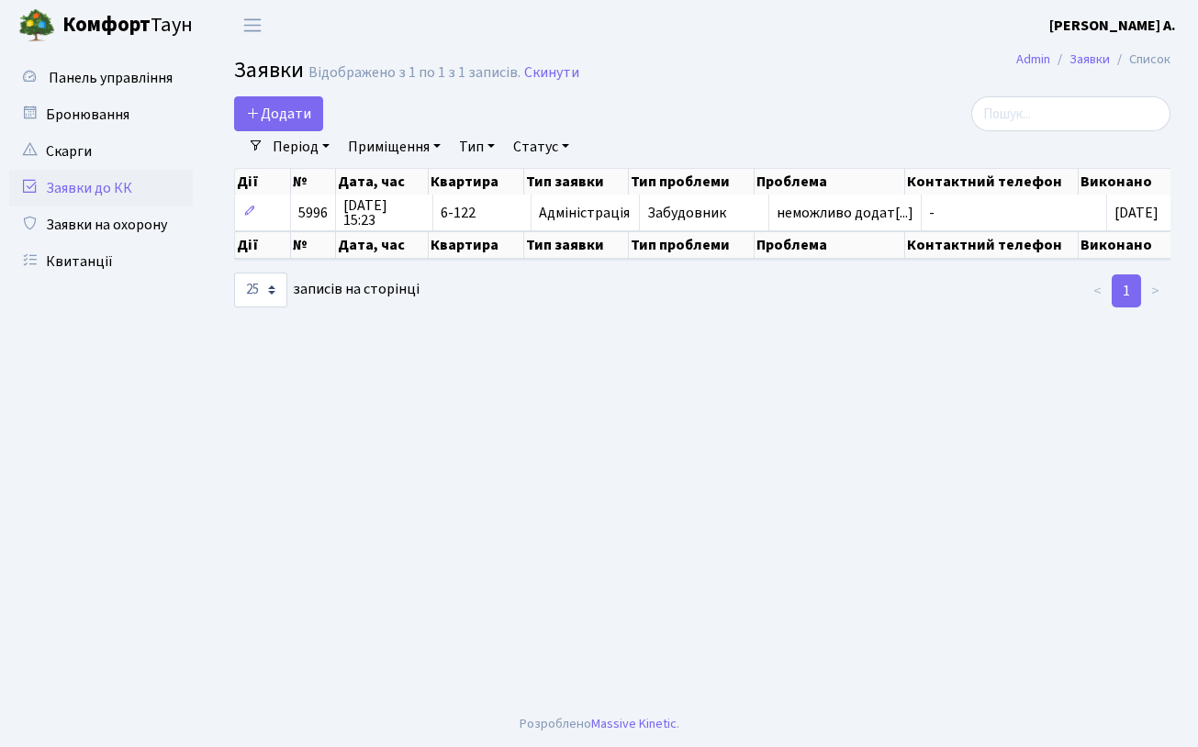 The image size is (1198, 747). Describe the element at coordinates (1127, 291) in the screenshot. I see `a: 1` at that location.